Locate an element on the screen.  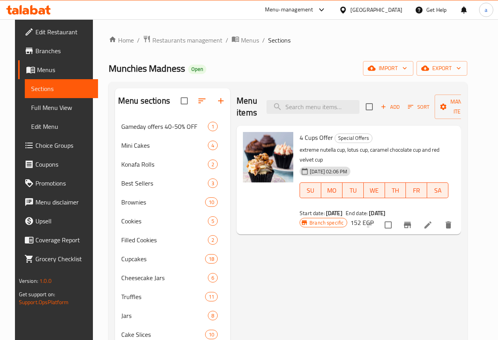
a: Grocery Checklist is located at coordinates (58, 259).